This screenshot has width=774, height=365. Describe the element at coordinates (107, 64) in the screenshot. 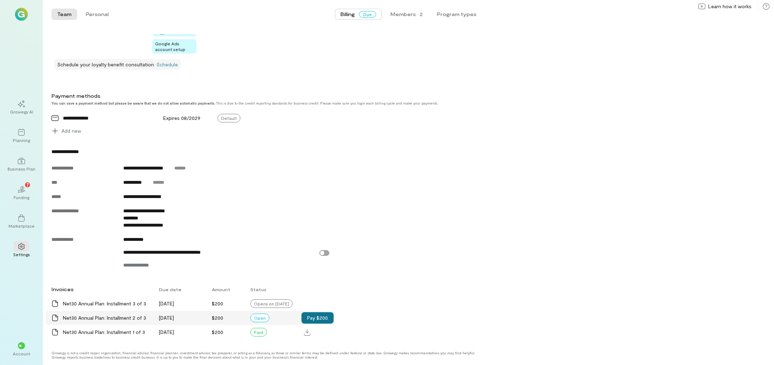

I see `span: Schedule your loyalty benefit consultation ·` at that location.